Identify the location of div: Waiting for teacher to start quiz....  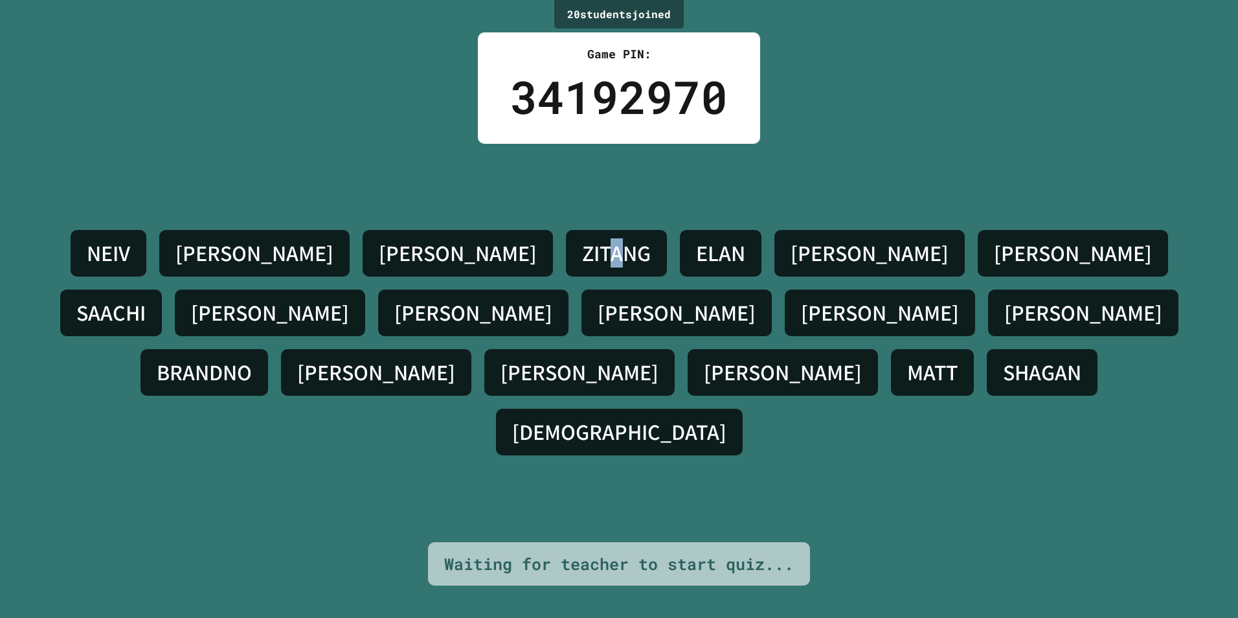
(619, 564).